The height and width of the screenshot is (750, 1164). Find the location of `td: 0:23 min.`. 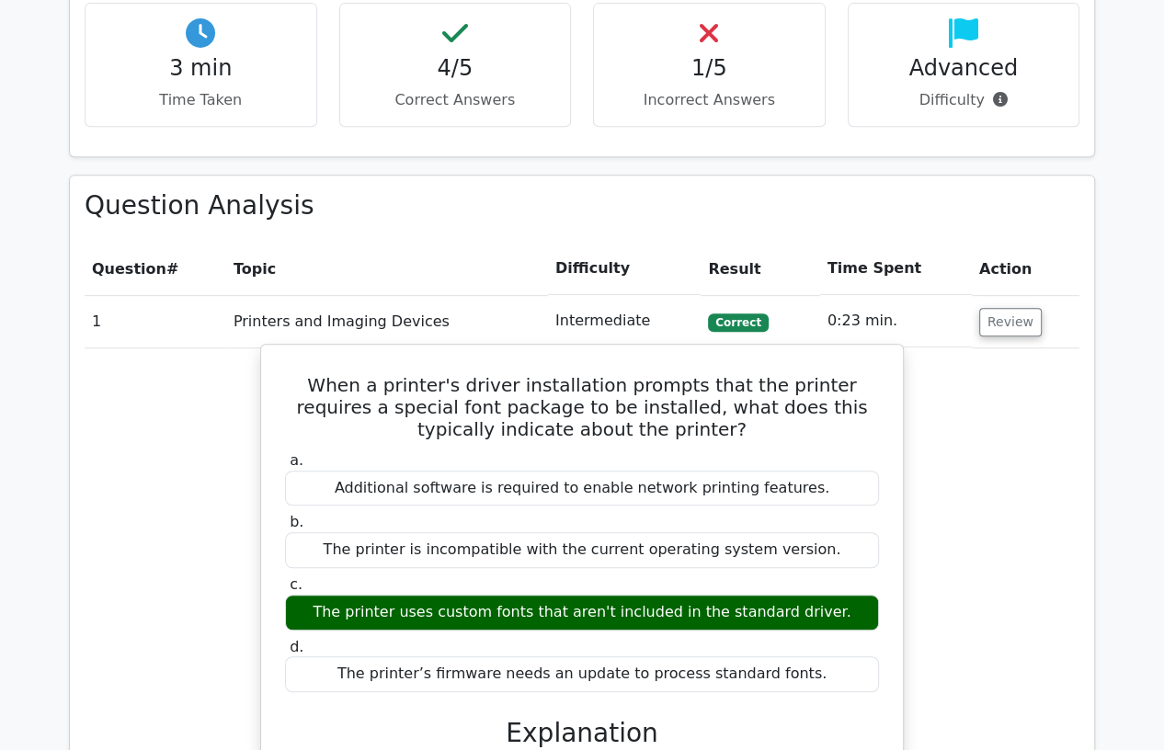

td: 0:23 min. is located at coordinates (896, 321).